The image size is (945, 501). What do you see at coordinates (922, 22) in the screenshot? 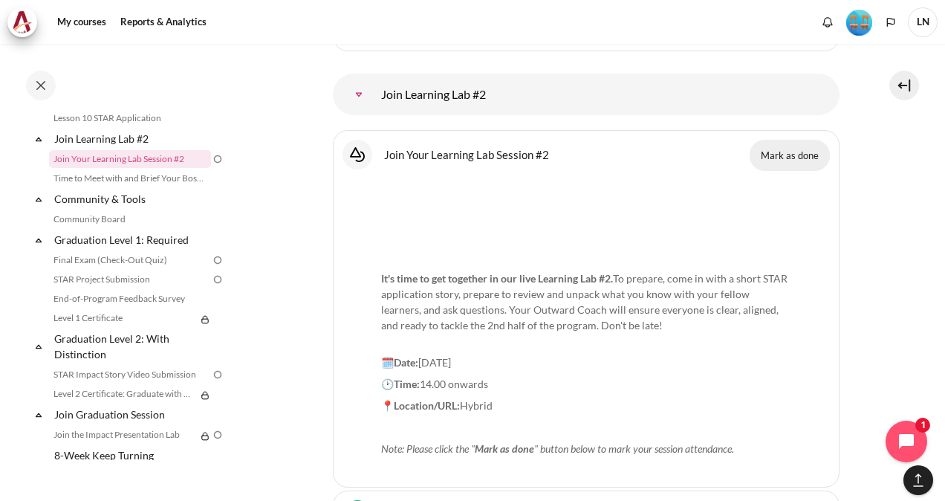
I see `span: LN` at bounding box center [922, 22].